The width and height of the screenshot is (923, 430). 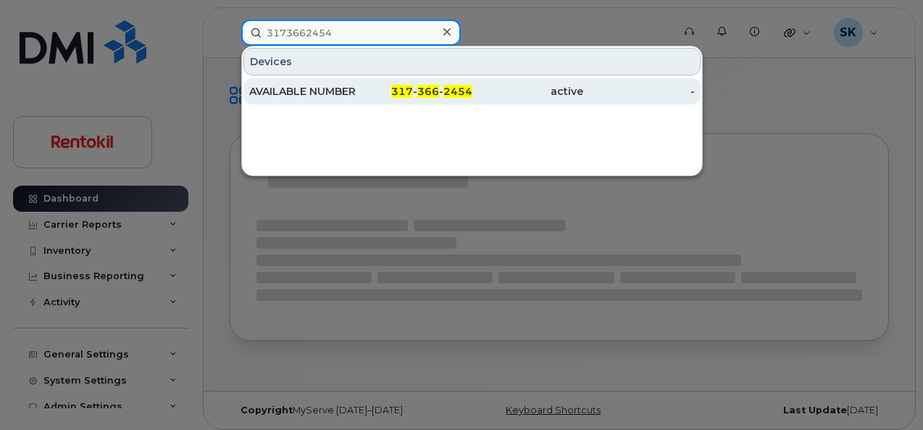 I want to click on div: active, so click(x=528, y=91).